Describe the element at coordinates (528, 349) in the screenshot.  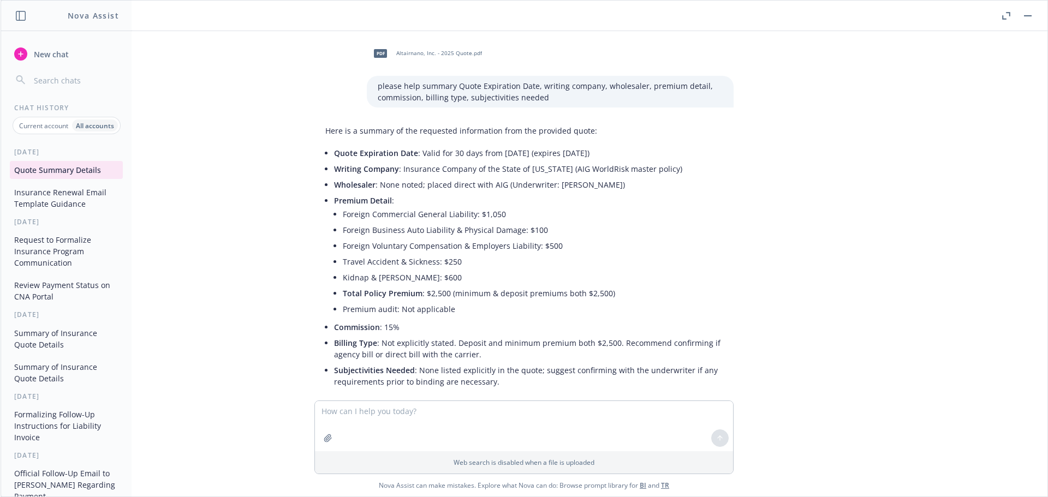
I see `li: : Not explicitly stated. Deposit and minimum premium both $2,500. Recommend confirming if agency ...` at that location.